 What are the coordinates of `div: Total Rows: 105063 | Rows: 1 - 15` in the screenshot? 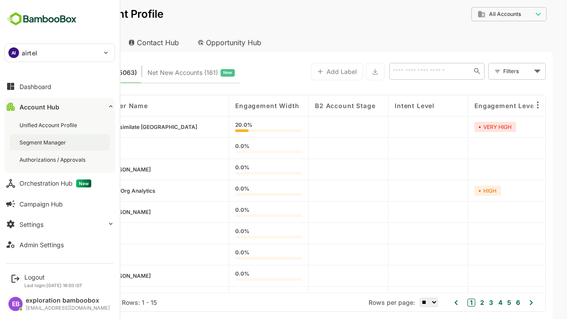 It's located at (76, 302).